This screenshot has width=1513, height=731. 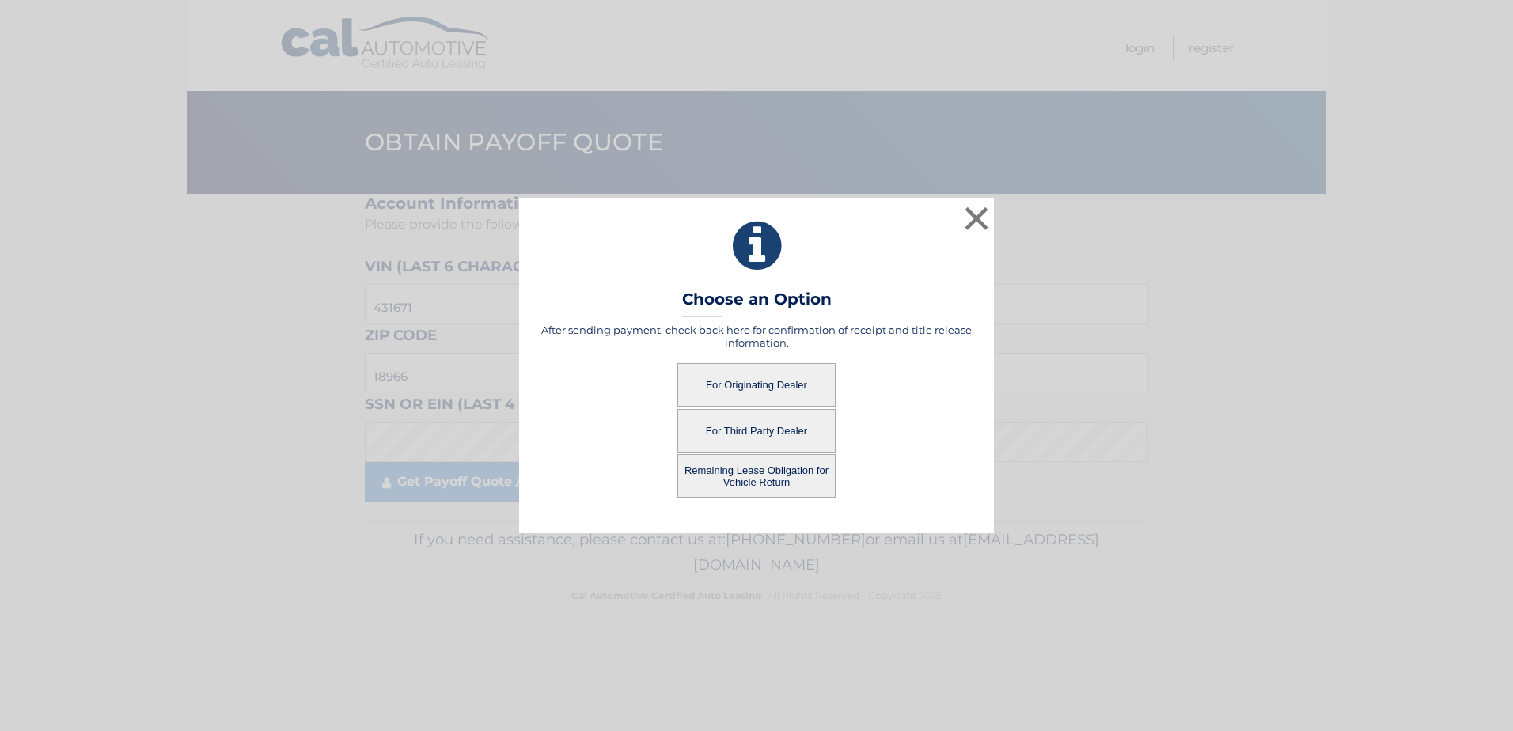 I want to click on h3: Choose an Option, so click(x=756, y=303).